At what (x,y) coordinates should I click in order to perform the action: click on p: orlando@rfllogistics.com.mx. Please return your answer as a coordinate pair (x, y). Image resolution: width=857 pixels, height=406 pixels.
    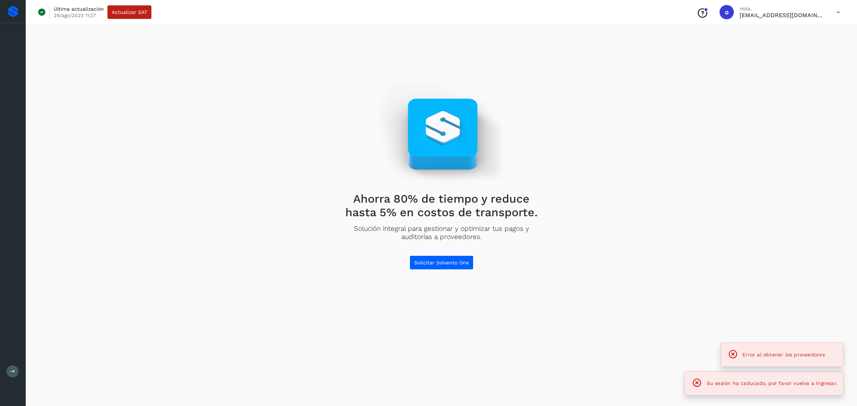
    Looking at the image, I should click on (782, 15).